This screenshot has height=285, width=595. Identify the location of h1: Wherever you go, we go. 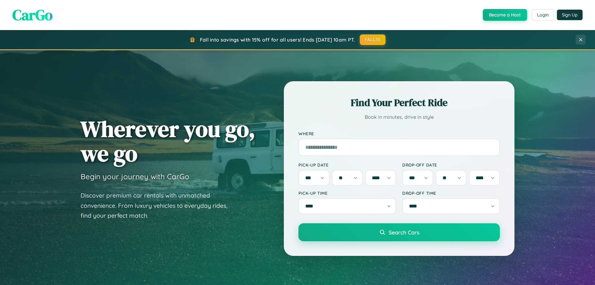
(168, 141).